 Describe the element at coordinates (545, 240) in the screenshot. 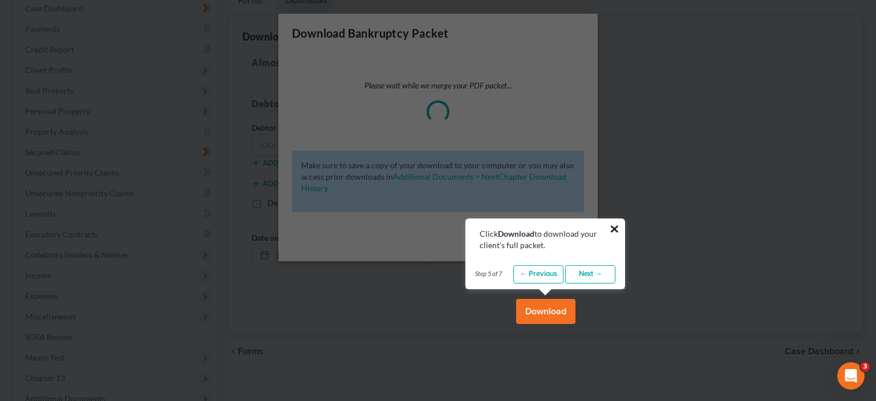

I see `div: Click to download your client's full packet.` at that location.